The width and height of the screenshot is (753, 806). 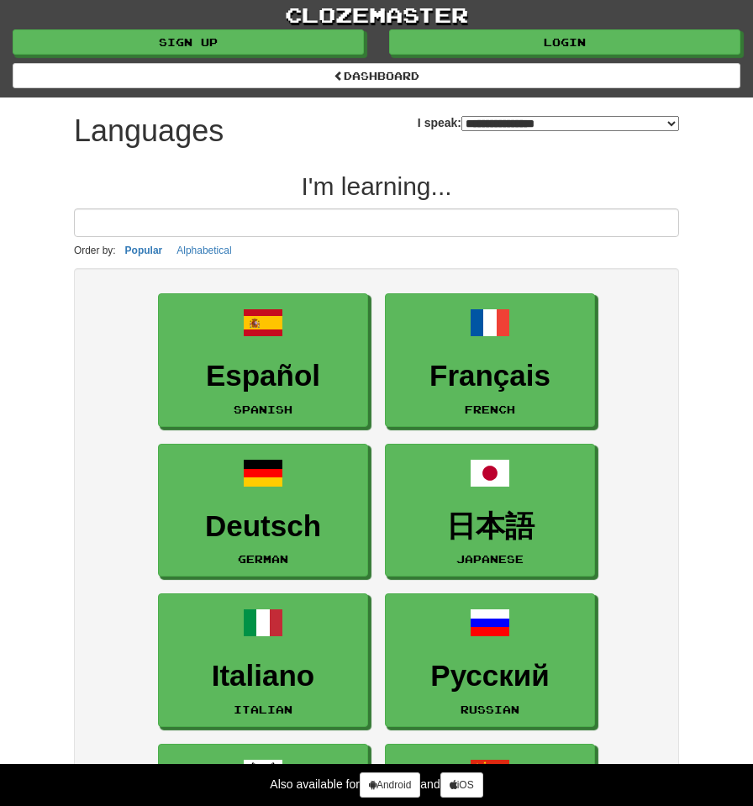 I want to click on a: РусскийRussian, so click(x=490, y=660).